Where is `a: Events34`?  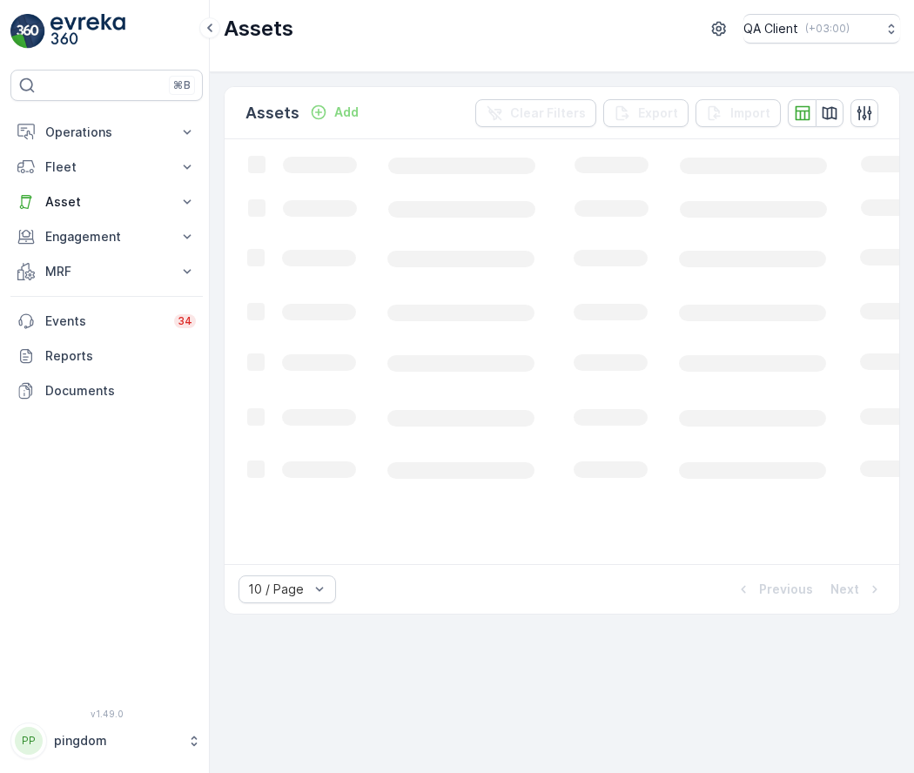
a: Events34 is located at coordinates (106, 321).